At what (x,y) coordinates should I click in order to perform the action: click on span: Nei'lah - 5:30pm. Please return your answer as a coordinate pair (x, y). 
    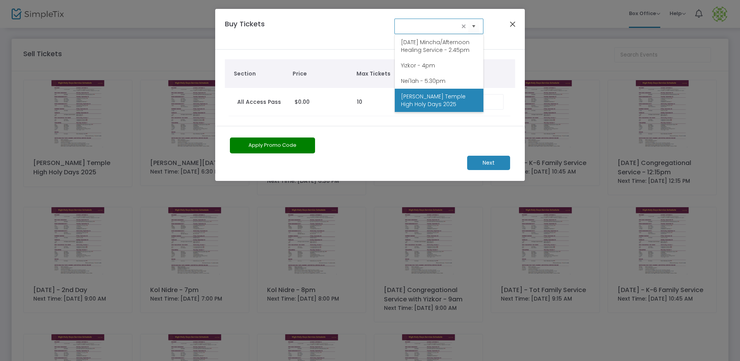
    Looking at the image, I should click on (423, 81).